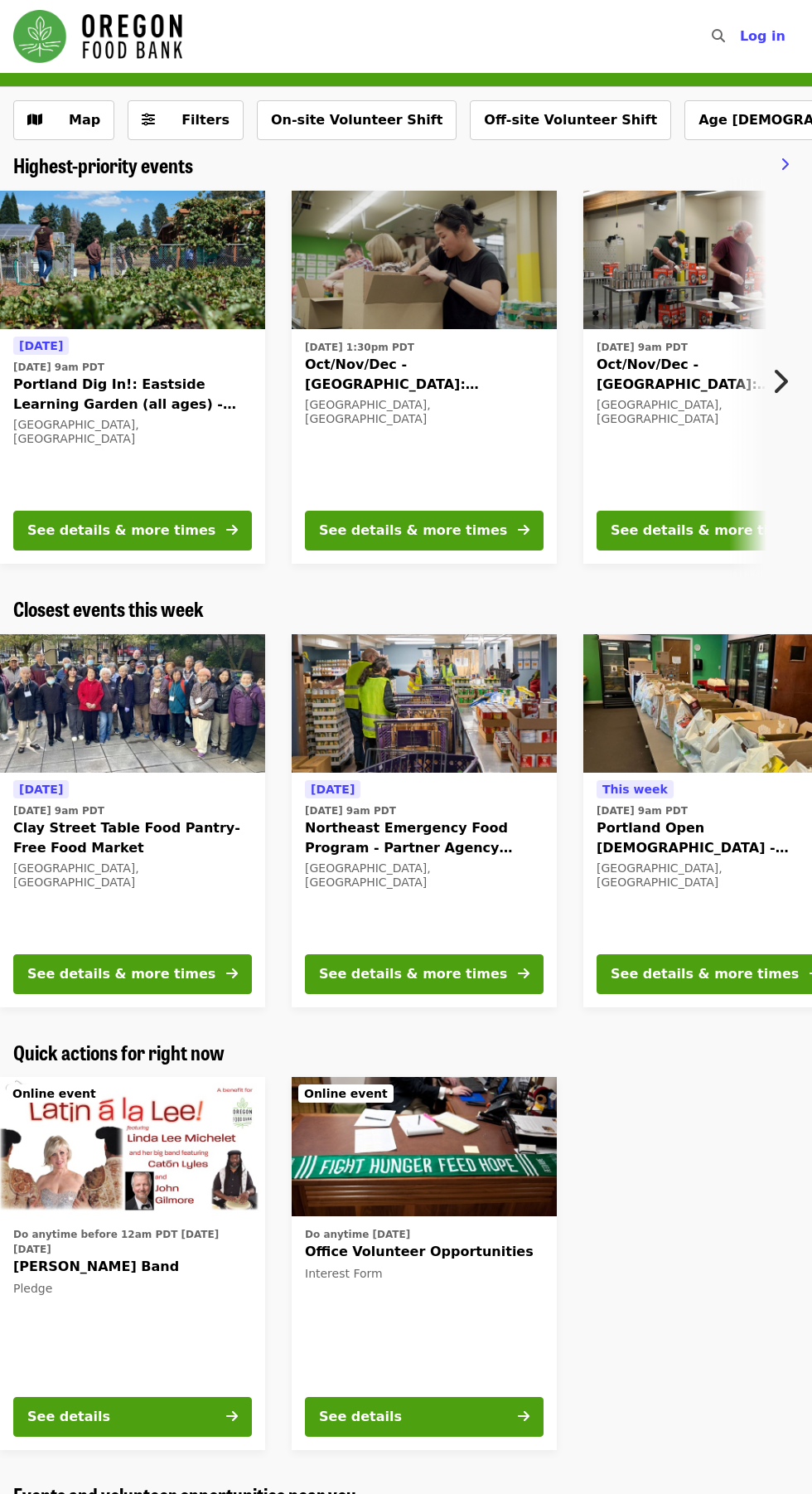 The height and width of the screenshot is (1494, 812). Describe the element at coordinates (149, 119) in the screenshot. I see `i: sliders-h icon` at that location.